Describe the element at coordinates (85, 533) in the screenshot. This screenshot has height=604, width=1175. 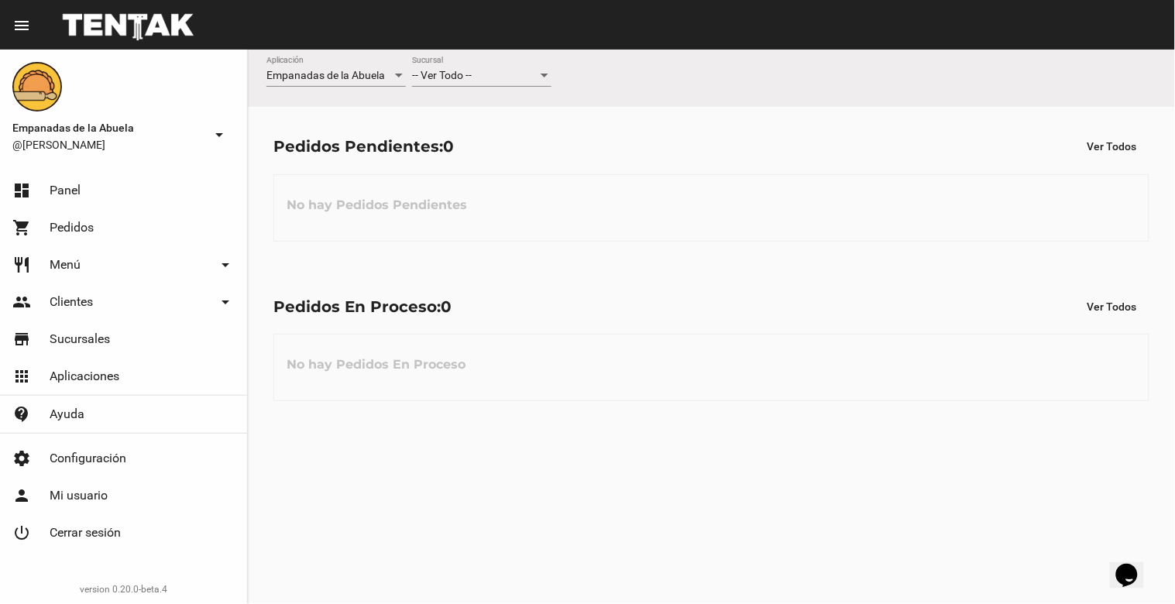
I see `span: Cerrar sesión` at that location.